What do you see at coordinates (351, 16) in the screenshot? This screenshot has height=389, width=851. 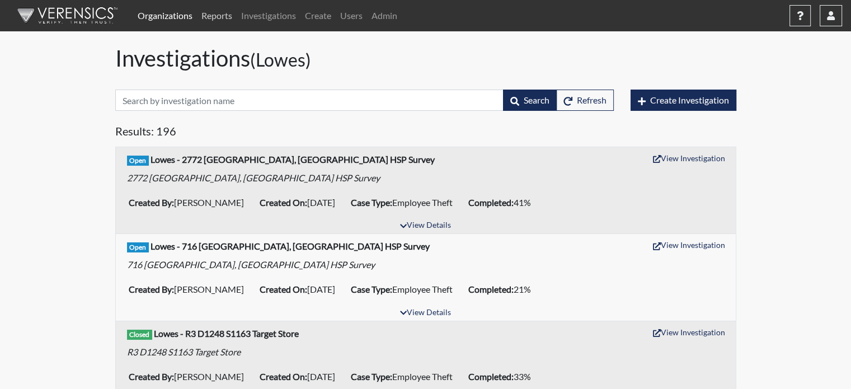 I see `a: Users` at bounding box center [351, 16].